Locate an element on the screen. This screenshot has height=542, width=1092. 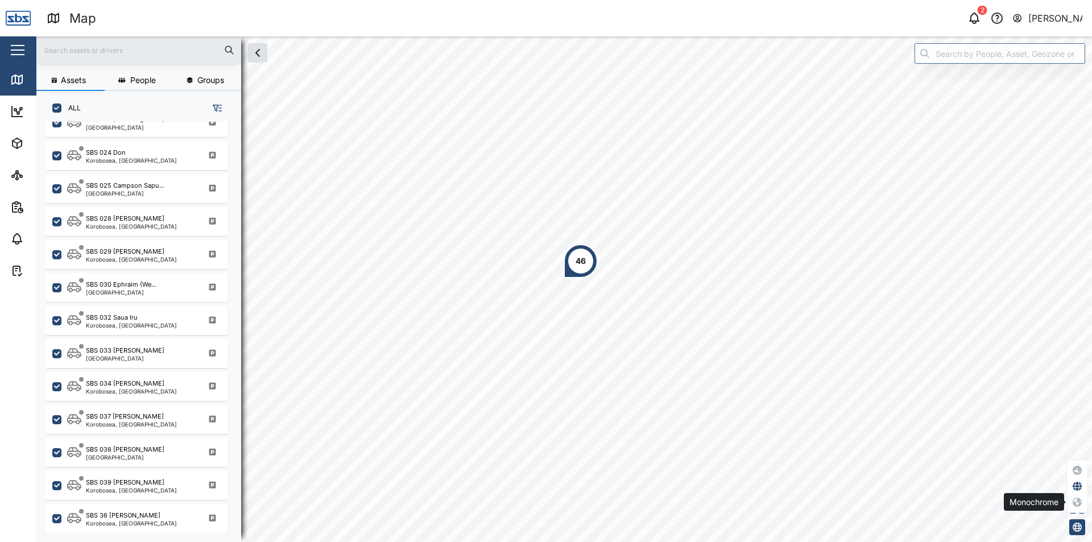
div: Alarms is located at coordinates (47, 239).